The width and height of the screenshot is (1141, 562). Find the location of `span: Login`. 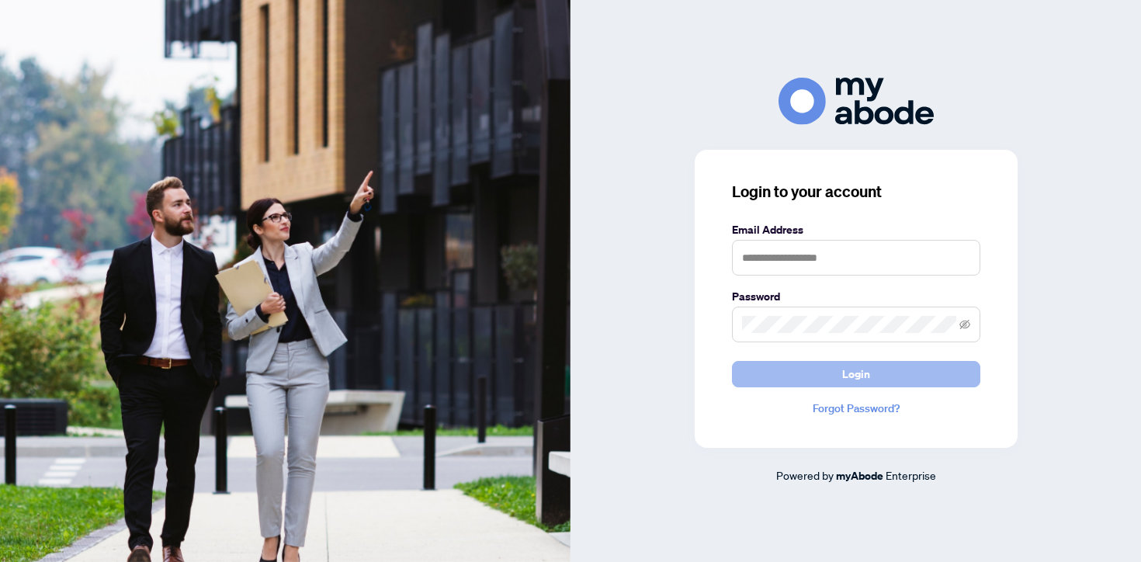

span: Login is located at coordinates (856, 374).